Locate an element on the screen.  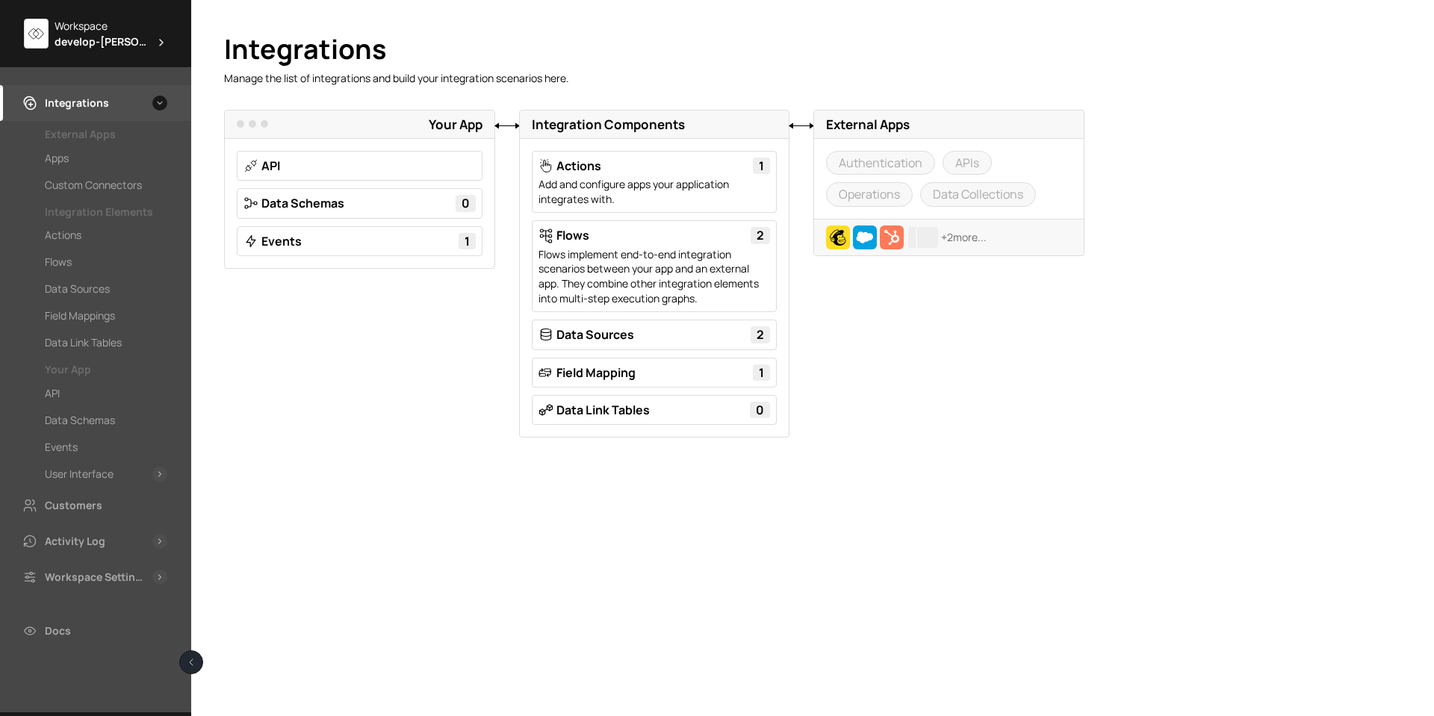
div: API is located at coordinates (52, 394).